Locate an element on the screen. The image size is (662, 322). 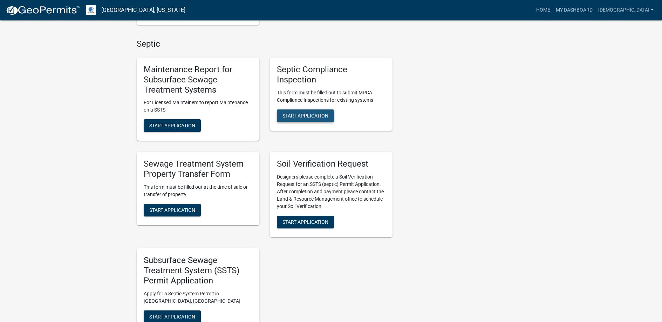
p: This form must be filled out to submit MPCA Compliance Inspections for existing systems is located at coordinates (331, 96).